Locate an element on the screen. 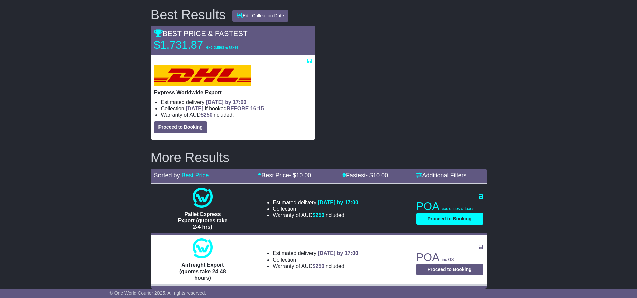 The image size is (637, 298). span: Sorted by is located at coordinates (167, 175).